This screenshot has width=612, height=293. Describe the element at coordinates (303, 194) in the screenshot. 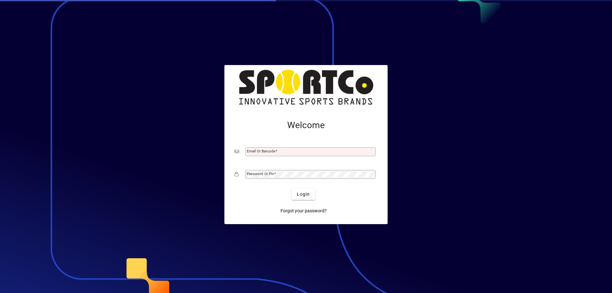

I see `span: Login` at that location.